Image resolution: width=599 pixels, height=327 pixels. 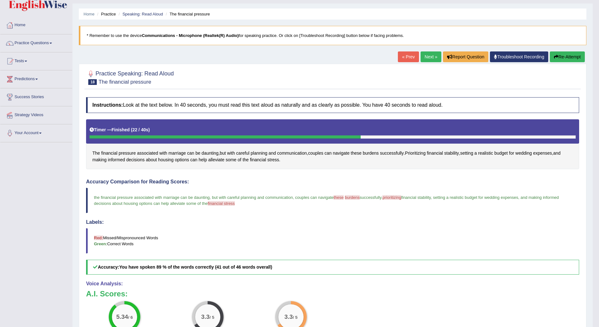 What do you see at coordinates (567, 57) in the screenshot?
I see `button: Re-Attempt` at bounding box center [567, 57].